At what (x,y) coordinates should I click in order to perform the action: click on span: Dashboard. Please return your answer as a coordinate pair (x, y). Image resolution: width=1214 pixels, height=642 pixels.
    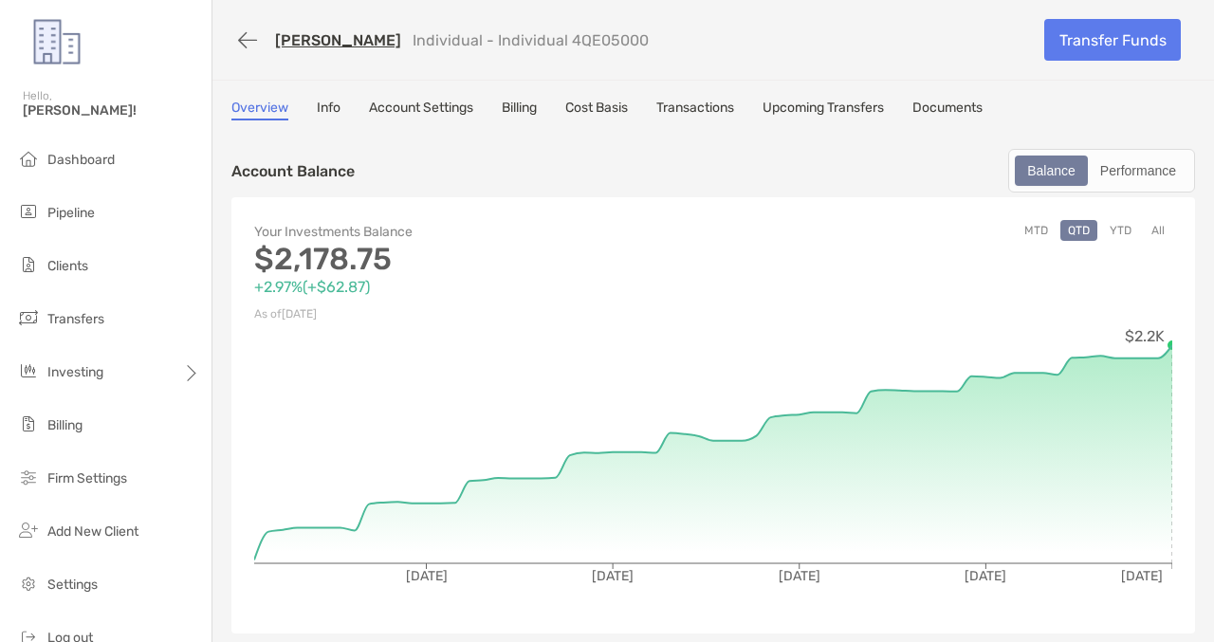
    Looking at the image, I should click on (81, 159).